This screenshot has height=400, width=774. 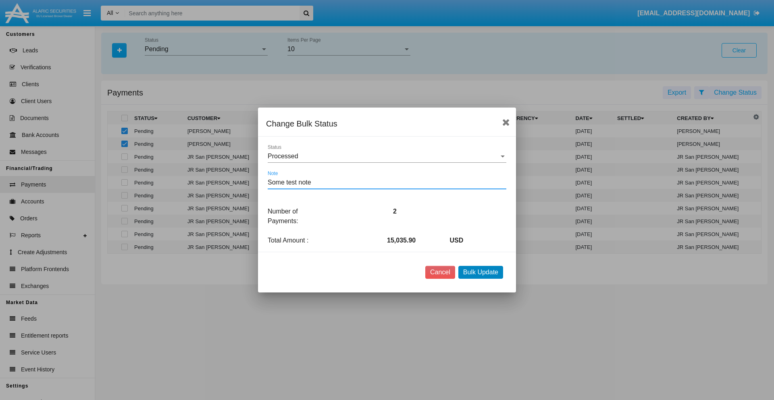 What do you see at coordinates (418, 212) in the screenshot?
I see `p: 2` at bounding box center [418, 212].